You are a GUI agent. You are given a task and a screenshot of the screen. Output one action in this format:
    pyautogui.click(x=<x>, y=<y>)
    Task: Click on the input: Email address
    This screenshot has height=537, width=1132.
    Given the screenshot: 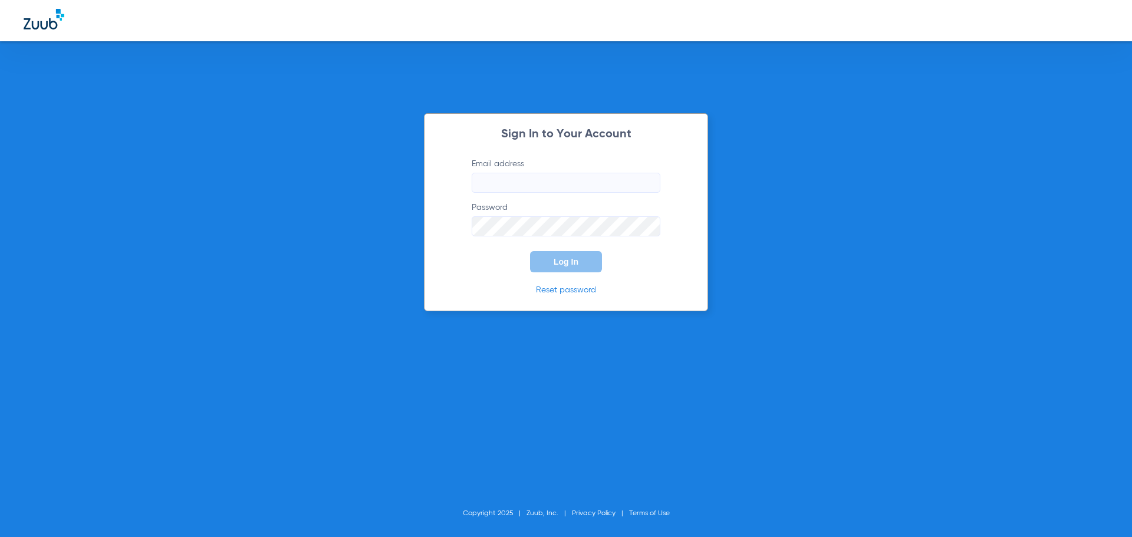 What is the action you would take?
    pyautogui.click(x=566, y=183)
    